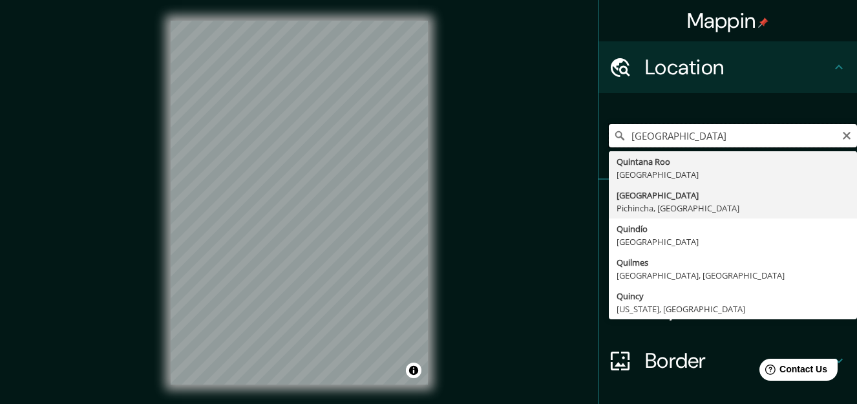 This screenshot has height=404, width=857. Describe the element at coordinates (738, 309) in the screenshot. I see `h4: Layout` at that location.